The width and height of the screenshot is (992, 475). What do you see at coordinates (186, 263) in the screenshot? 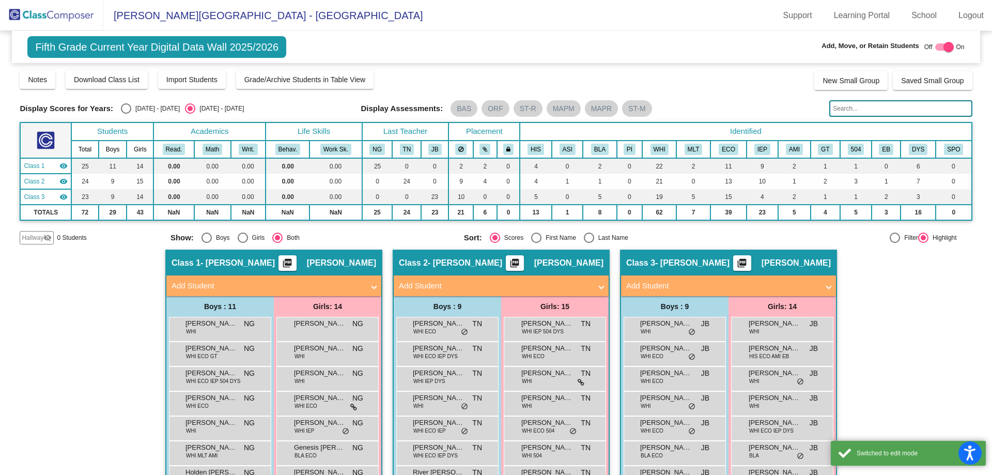
I see `span: Class 1` at bounding box center [186, 263].